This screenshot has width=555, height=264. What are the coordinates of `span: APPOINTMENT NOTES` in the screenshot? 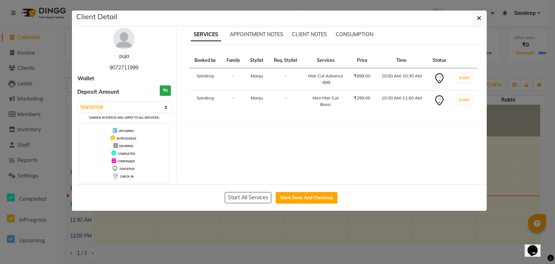 It's located at (256, 34).